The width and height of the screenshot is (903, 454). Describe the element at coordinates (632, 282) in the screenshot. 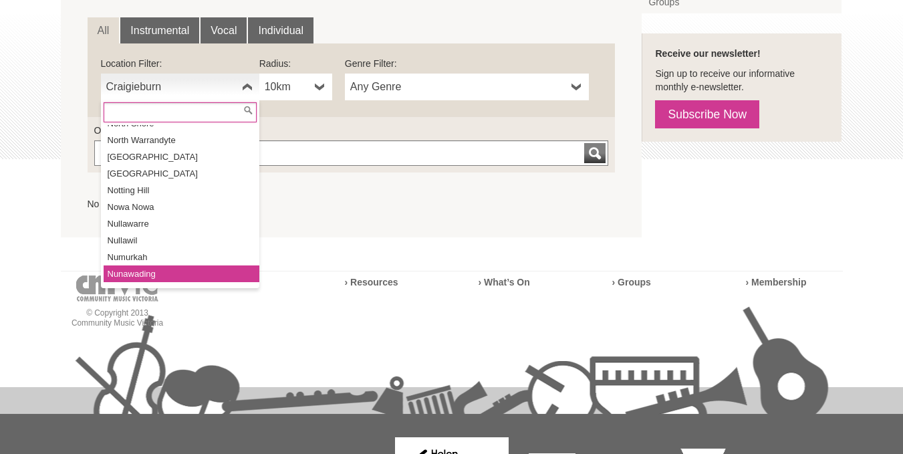

I see `strong: › Groups` at that location.